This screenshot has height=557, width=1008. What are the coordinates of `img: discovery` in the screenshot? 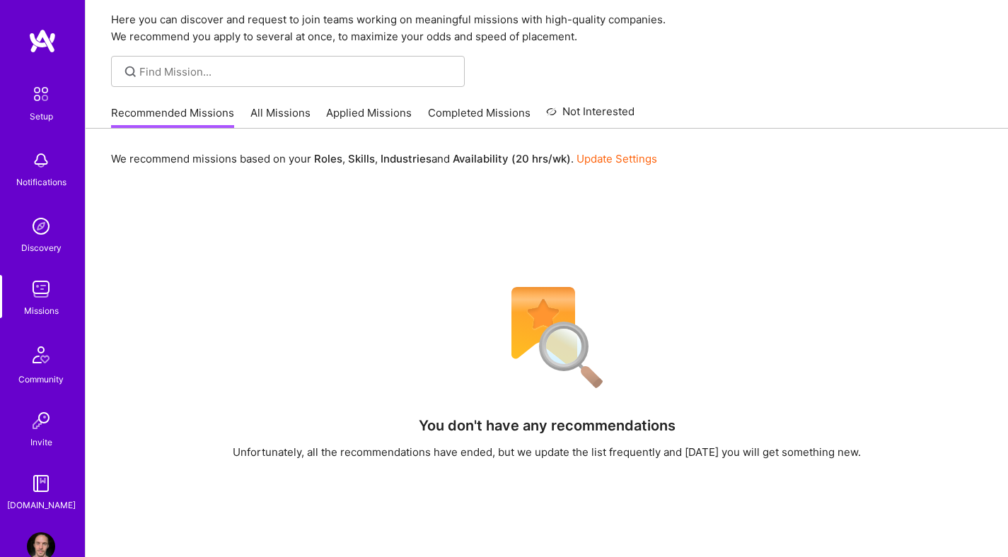 It's located at (41, 226).